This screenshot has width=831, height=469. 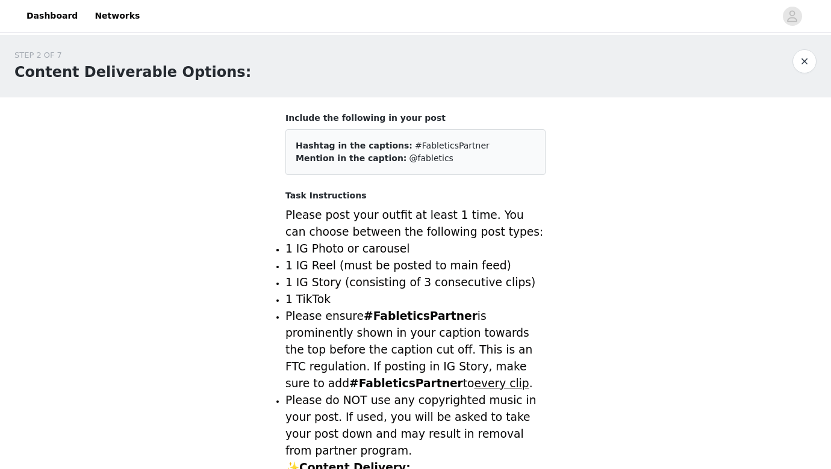 I want to click on span: Please post your outfit at least 1 time. You can choose between the following post types:, so click(x=414, y=223).